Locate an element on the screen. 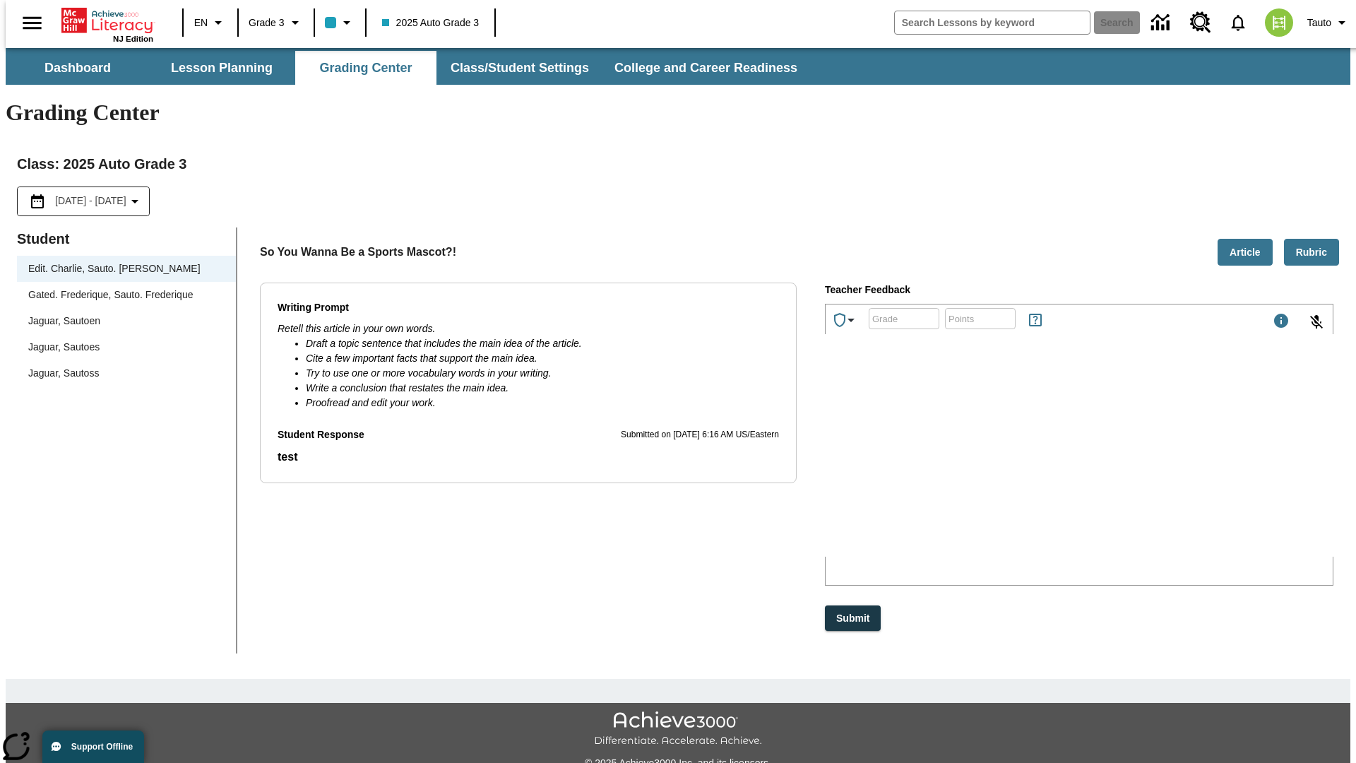 Image resolution: width=1356 pixels, height=763 pixels. p: Retell this article in your own words. is located at coordinates (528, 328).